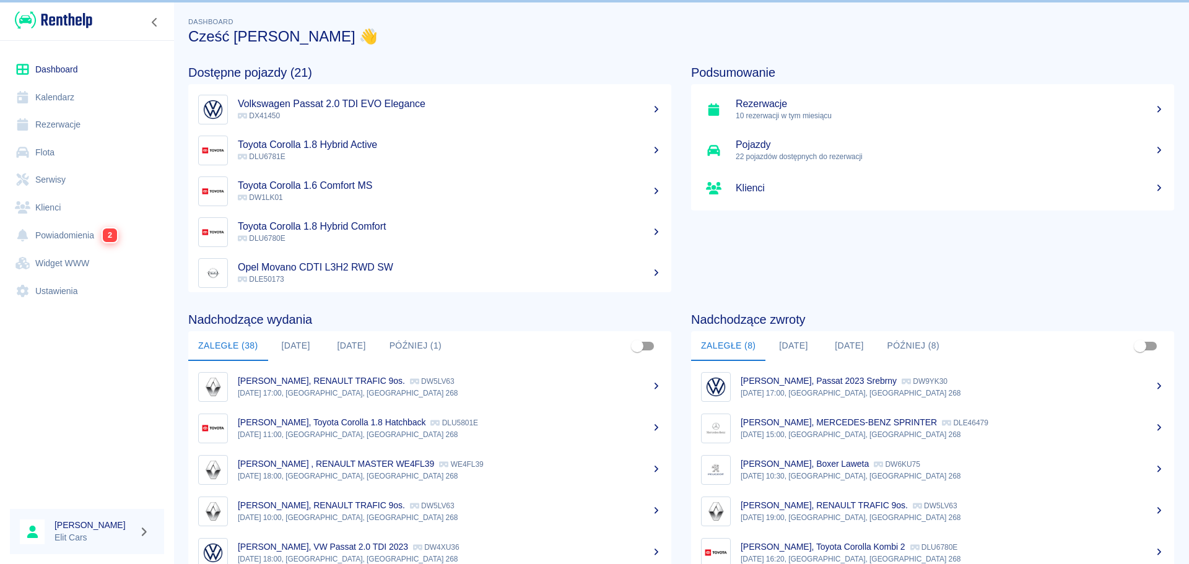  What do you see at coordinates (51, 20) in the screenshot?
I see `a: Renthelp logo` at bounding box center [51, 20].